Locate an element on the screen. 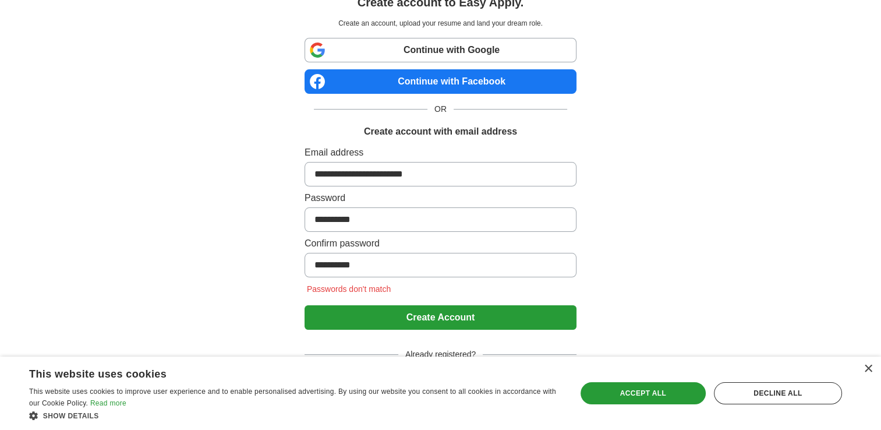 This screenshot has width=881, height=430. span: Already registered? is located at coordinates (440, 354).